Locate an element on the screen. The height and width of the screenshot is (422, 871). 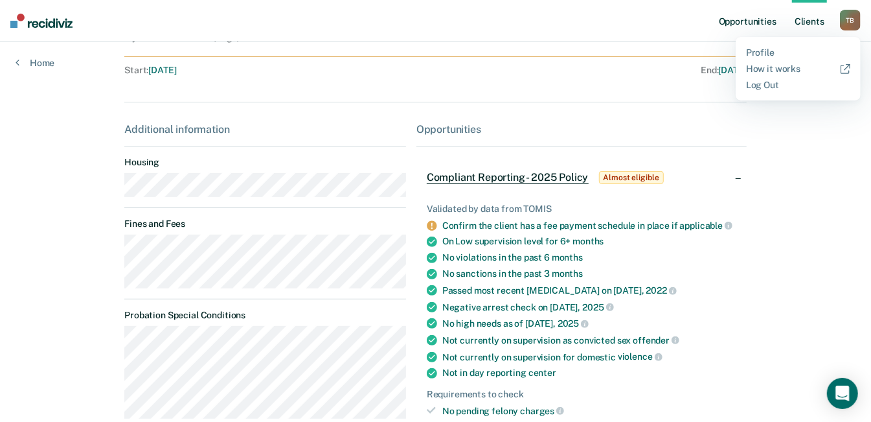
dt: Fines and Fees is located at coordinates (265, 223).